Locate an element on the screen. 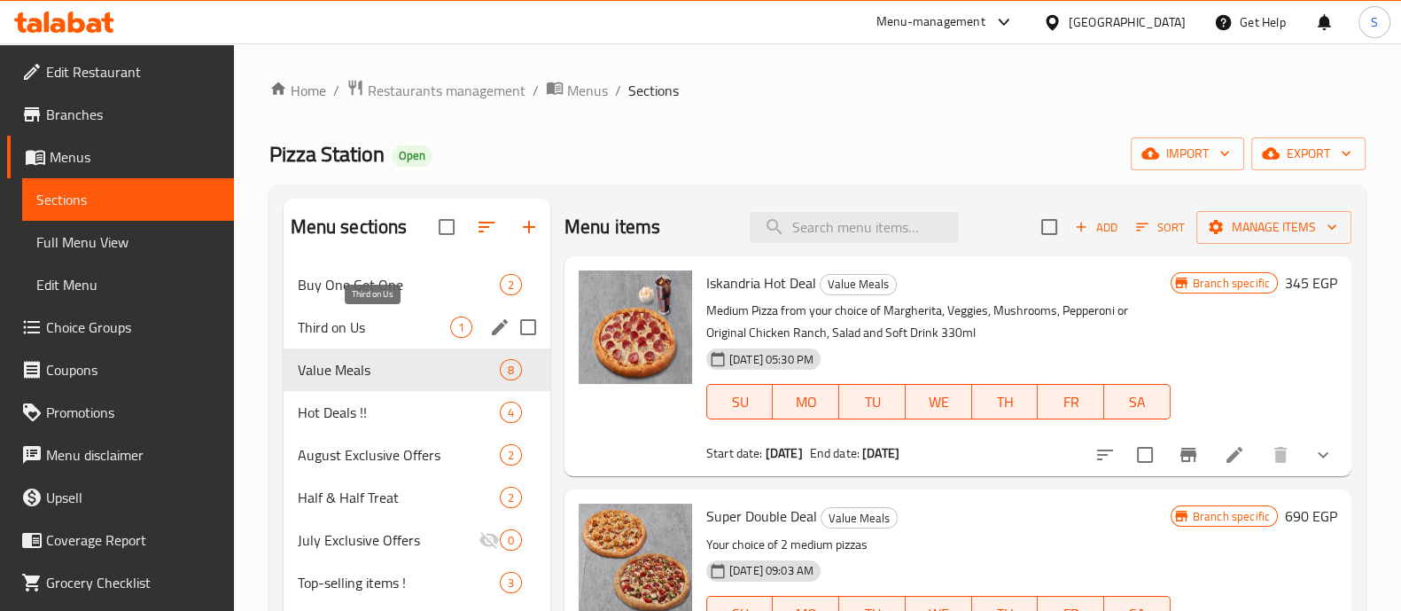 The image size is (1401, 611). span: import is located at coordinates (1187, 153).